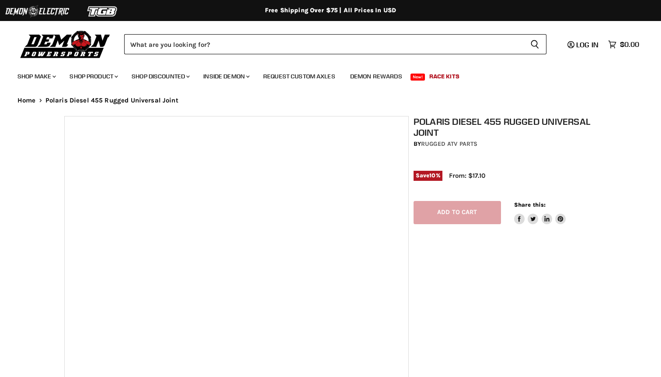  I want to click on span: 10, so click(433, 175).